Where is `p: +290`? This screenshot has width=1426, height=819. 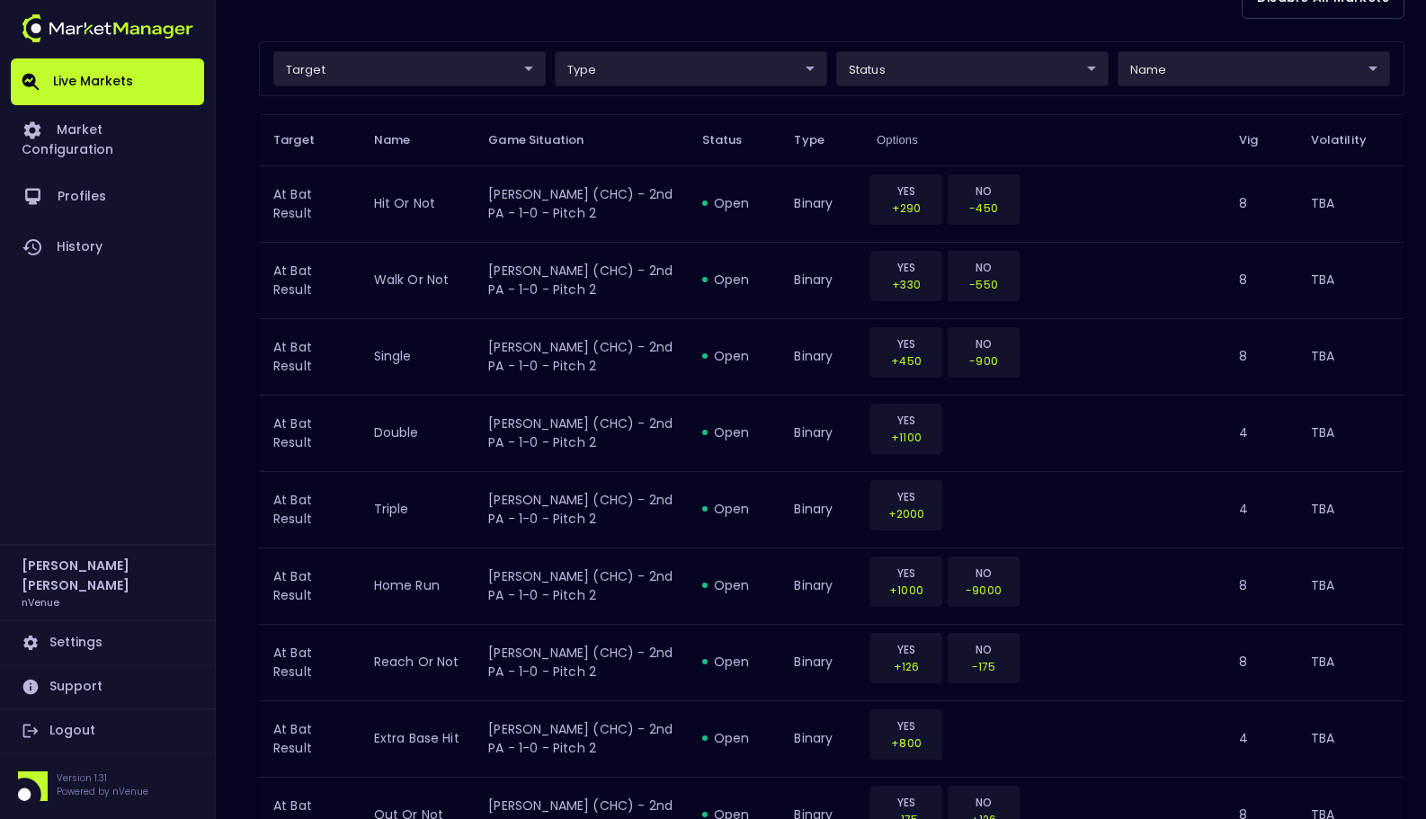 p: +290 is located at coordinates (907, 208).